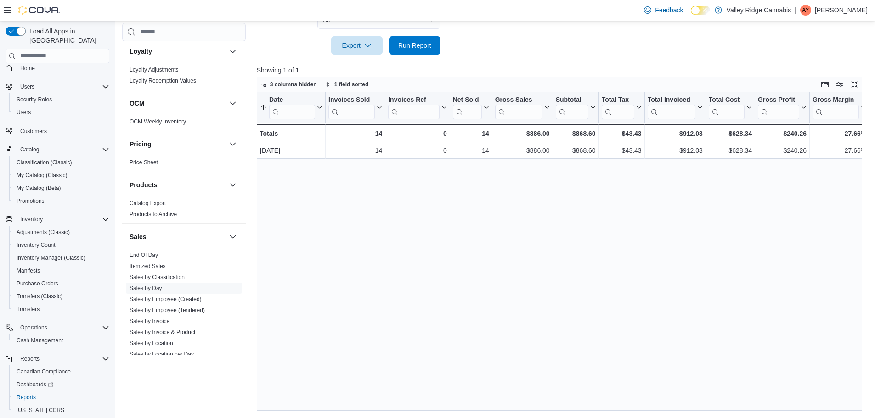 The height and width of the screenshot is (418, 875). What do you see at coordinates (61, 258) in the screenshot?
I see `button: Inventory Manager (Classic)` at bounding box center [61, 258].